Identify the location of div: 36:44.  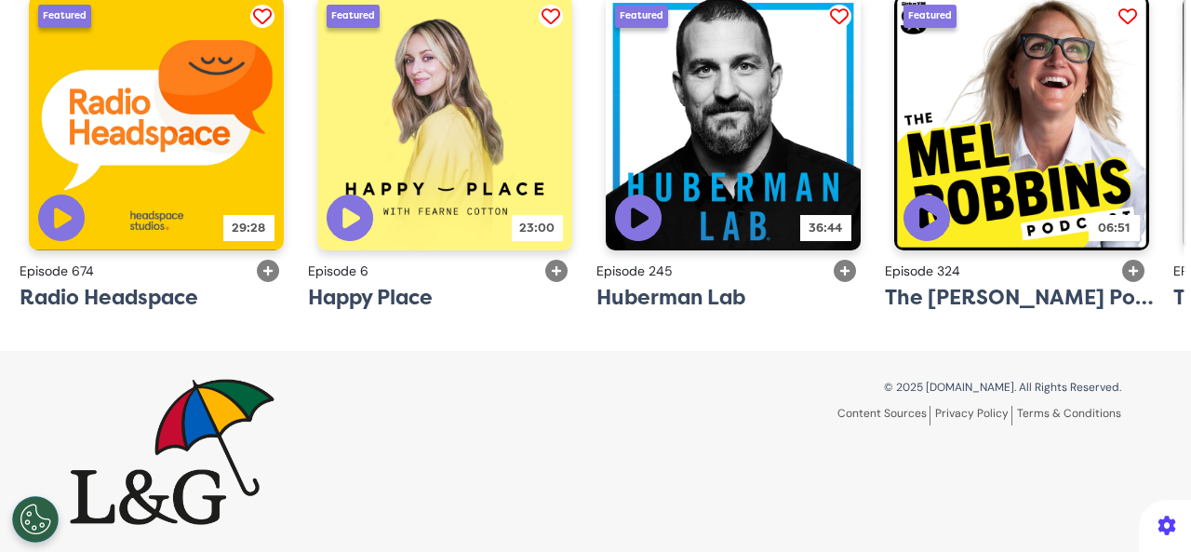
(826, 228).